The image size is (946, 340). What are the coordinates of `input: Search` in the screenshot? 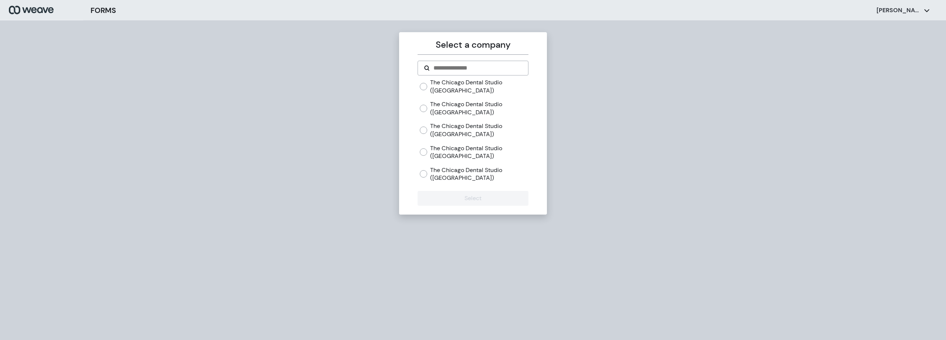 It's located at (477, 68).